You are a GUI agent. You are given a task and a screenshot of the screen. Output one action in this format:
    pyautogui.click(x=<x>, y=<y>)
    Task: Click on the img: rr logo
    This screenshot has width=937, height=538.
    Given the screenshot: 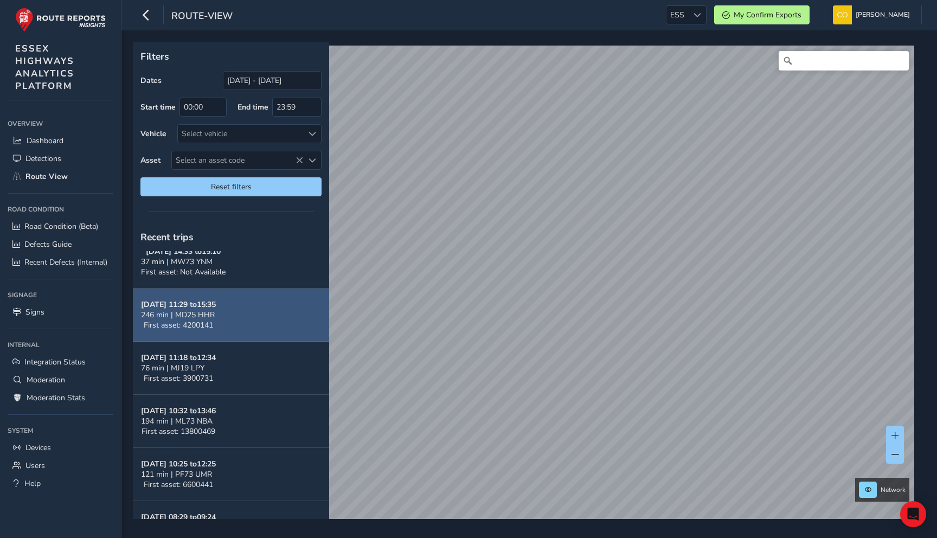 What is the action you would take?
    pyautogui.click(x=60, y=20)
    